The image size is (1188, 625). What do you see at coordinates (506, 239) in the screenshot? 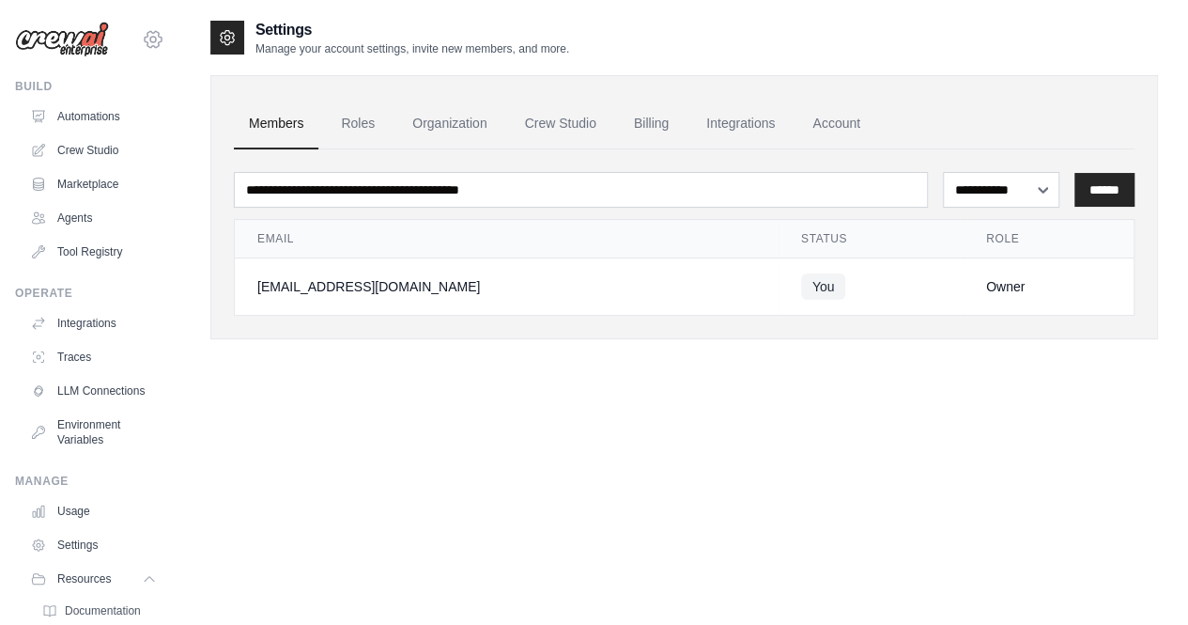
I see `th: Email` at bounding box center [506, 239].